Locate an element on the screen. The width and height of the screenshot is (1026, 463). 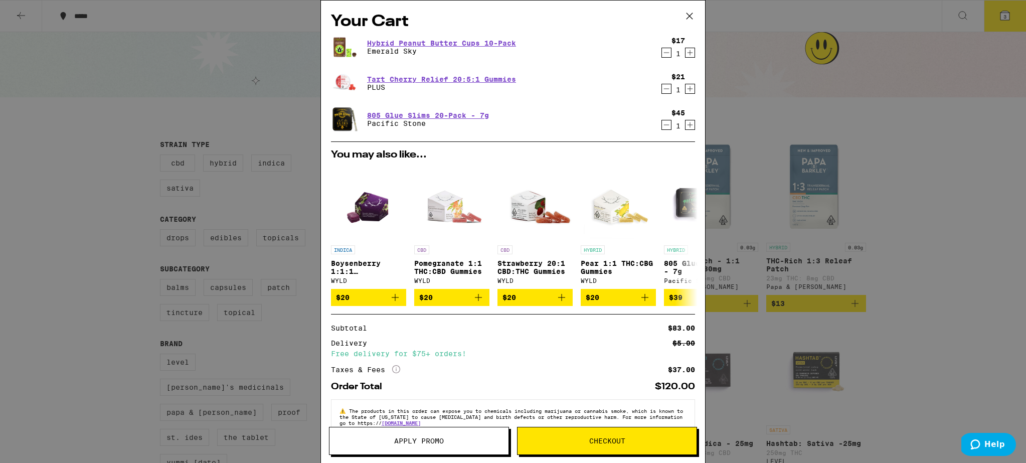
img: WYLD - Pear 1:1 THC:CBG Gummies is located at coordinates (619, 203).